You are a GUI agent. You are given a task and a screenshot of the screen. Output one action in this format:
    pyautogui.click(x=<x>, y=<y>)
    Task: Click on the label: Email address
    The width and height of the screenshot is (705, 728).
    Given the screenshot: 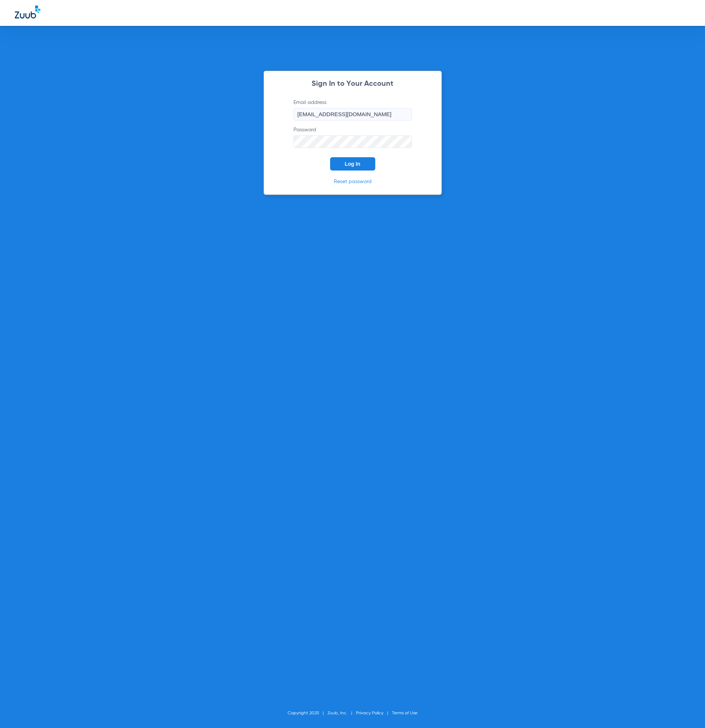 What is the action you would take?
    pyautogui.click(x=353, y=110)
    